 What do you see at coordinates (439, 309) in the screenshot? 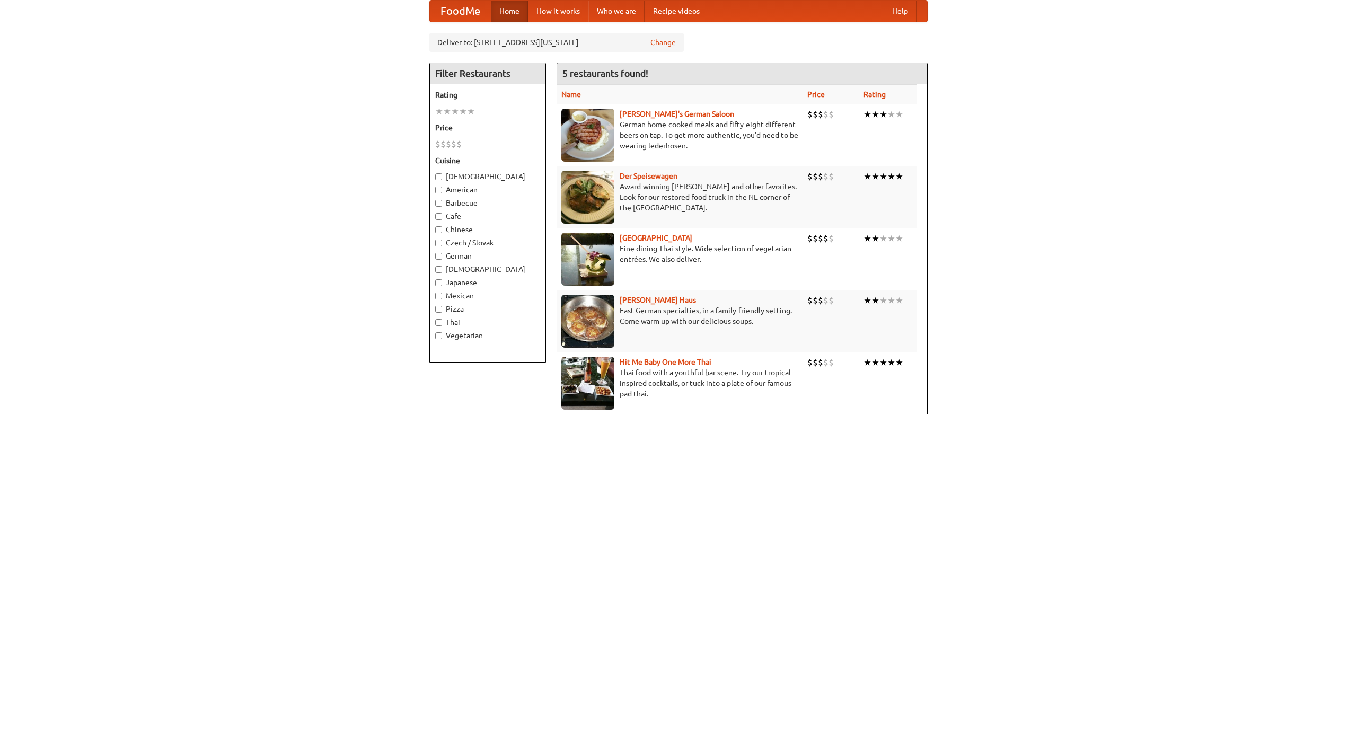
I see `input: Pizza` at bounding box center [439, 309].